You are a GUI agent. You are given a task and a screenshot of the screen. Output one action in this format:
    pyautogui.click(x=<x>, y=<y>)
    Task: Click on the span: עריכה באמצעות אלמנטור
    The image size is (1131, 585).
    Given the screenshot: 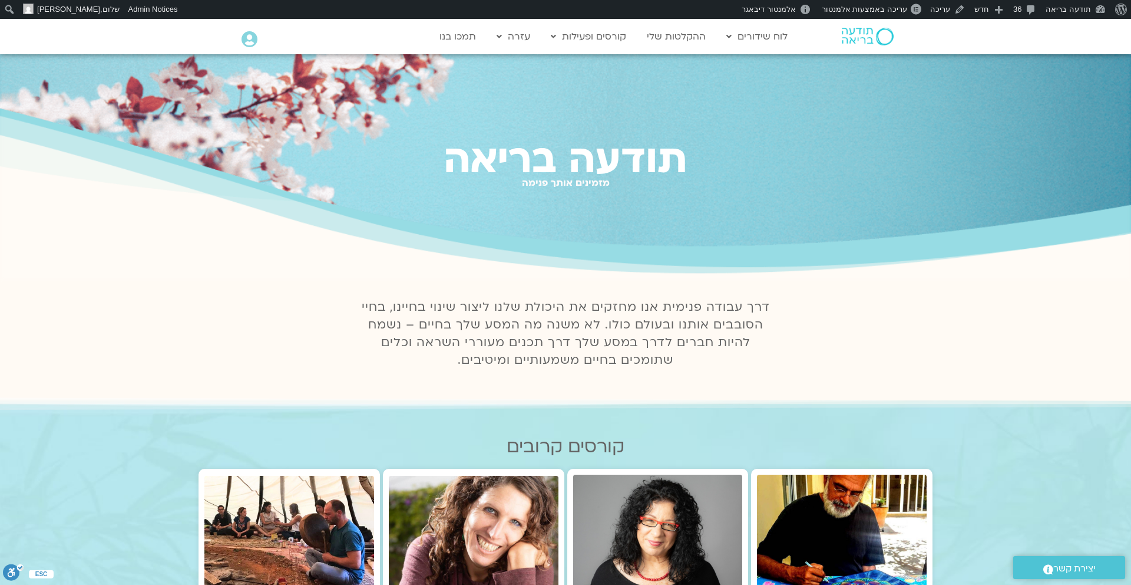 What is the action you would take?
    pyautogui.click(x=864, y=9)
    